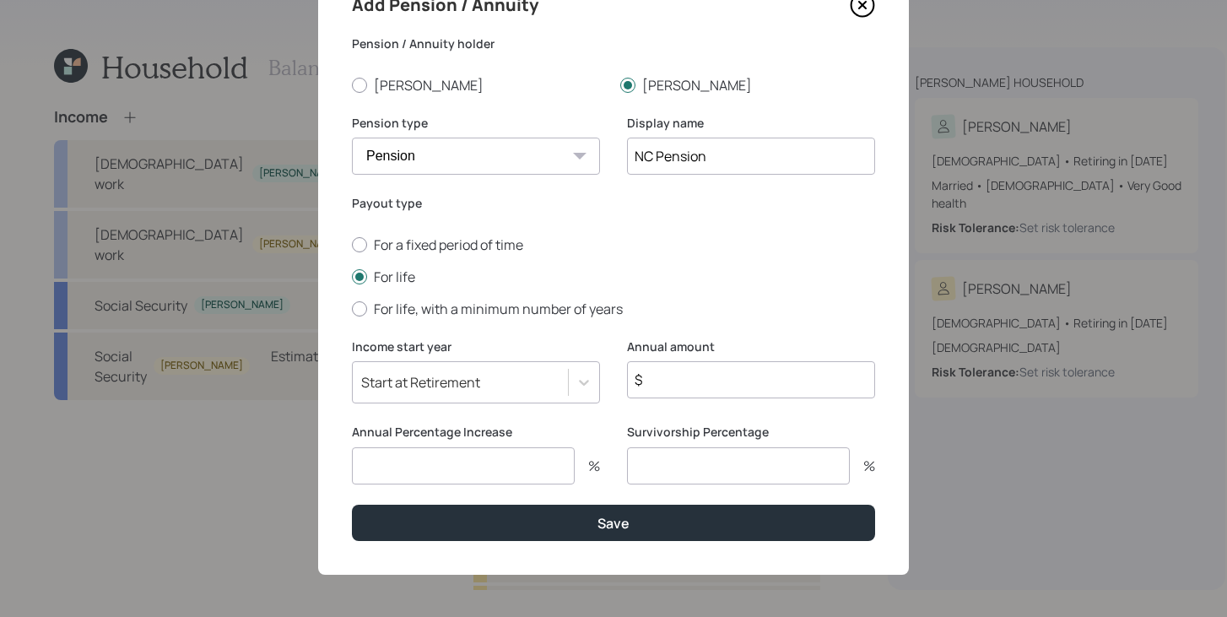 The height and width of the screenshot is (617, 1227). Describe the element at coordinates (613, 44) in the screenshot. I see `label: Pension / Annuity holder` at that location.